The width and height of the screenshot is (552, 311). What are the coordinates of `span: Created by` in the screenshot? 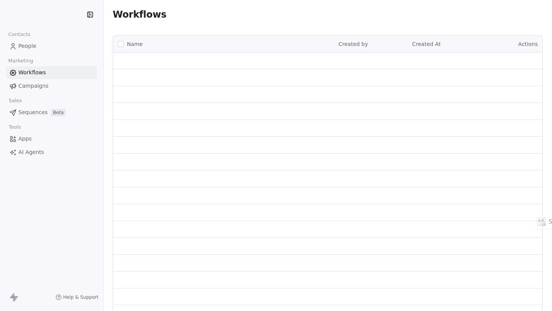 It's located at (353, 44).